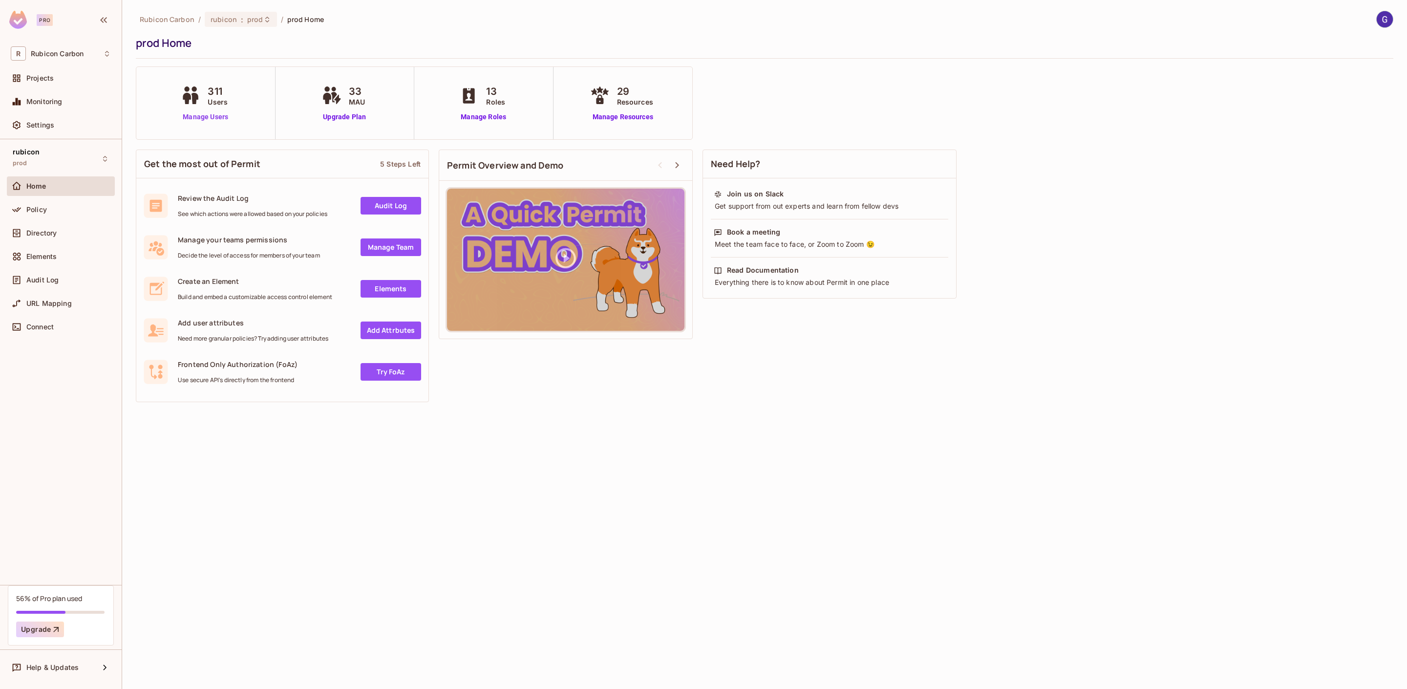  What do you see at coordinates (40, 125) in the screenshot?
I see `span: Settings` at bounding box center [40, 125].